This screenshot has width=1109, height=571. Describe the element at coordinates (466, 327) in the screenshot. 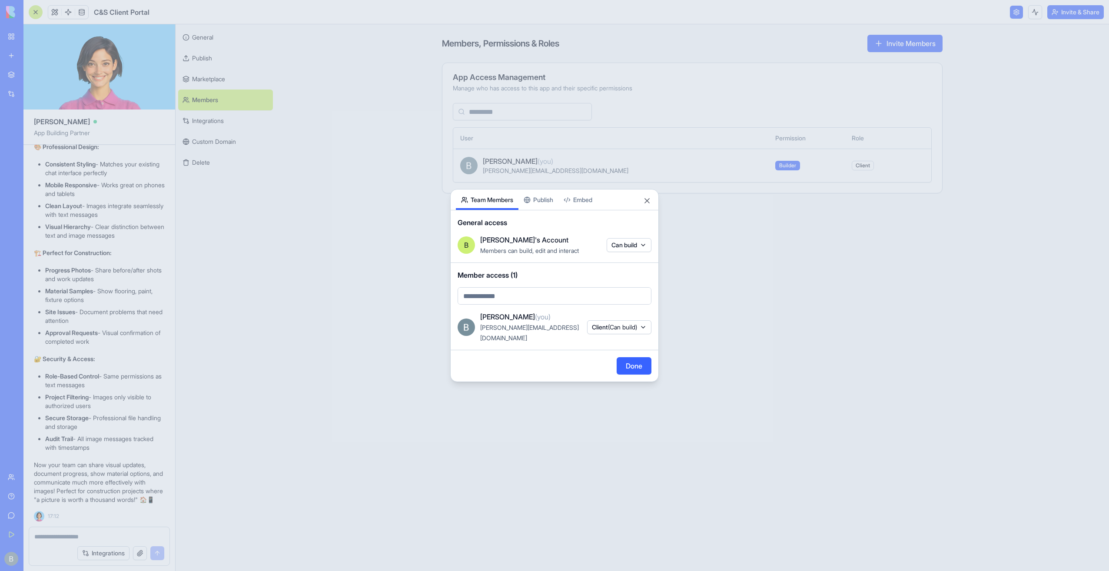

I see `img: ACg8ocIug40qN1SCXJiinWdltW7QsPxROn8ZAVDlgOtPD8eQfXIZmw=s96-c` at that location.